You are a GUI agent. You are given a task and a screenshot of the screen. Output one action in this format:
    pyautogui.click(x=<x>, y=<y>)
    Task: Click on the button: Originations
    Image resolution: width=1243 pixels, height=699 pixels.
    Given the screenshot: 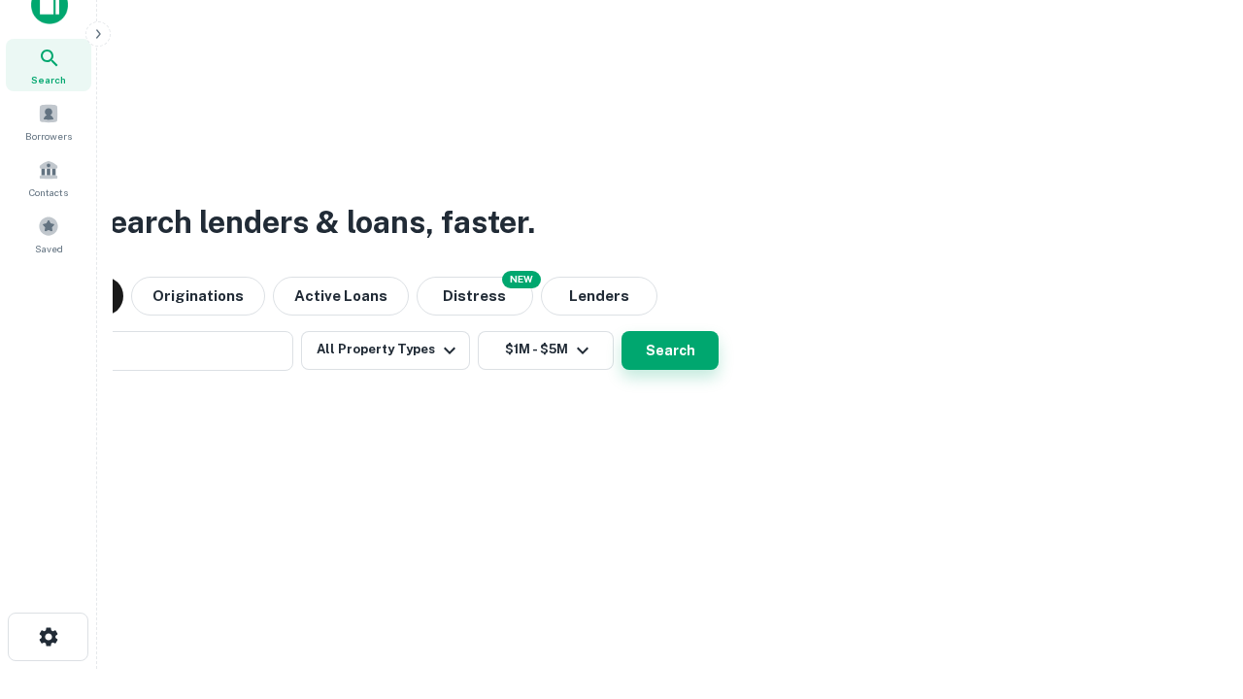 What is the action you would take?
    pyautogui.click(x=198, y=296)
    